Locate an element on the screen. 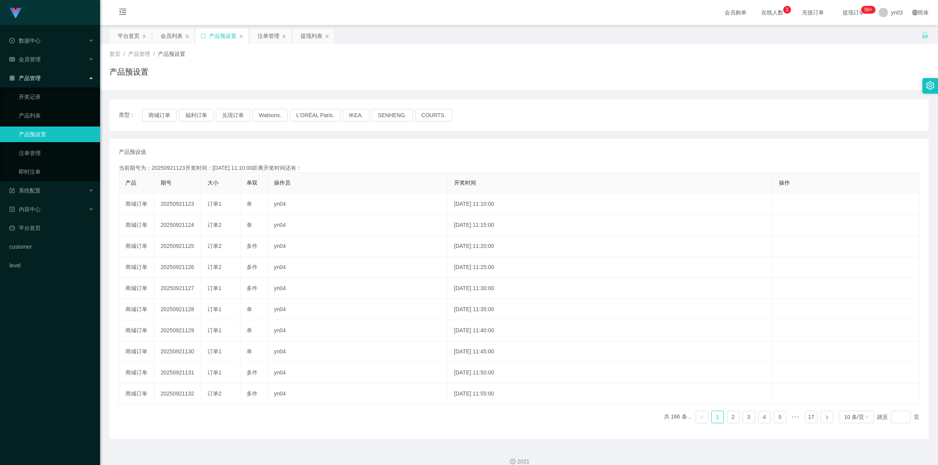  td: 20250921128 is located at coordinates (178, 310).